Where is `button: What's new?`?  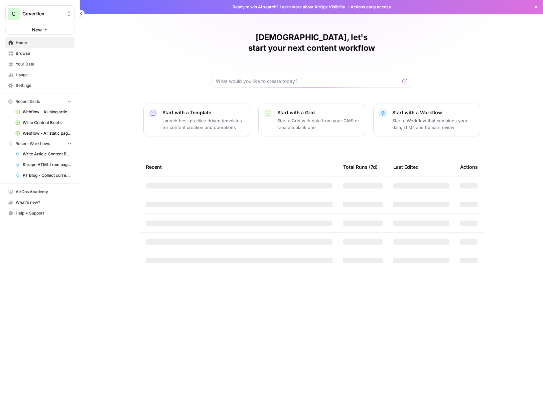 button: What's new? is located at coordinates (40, 202).